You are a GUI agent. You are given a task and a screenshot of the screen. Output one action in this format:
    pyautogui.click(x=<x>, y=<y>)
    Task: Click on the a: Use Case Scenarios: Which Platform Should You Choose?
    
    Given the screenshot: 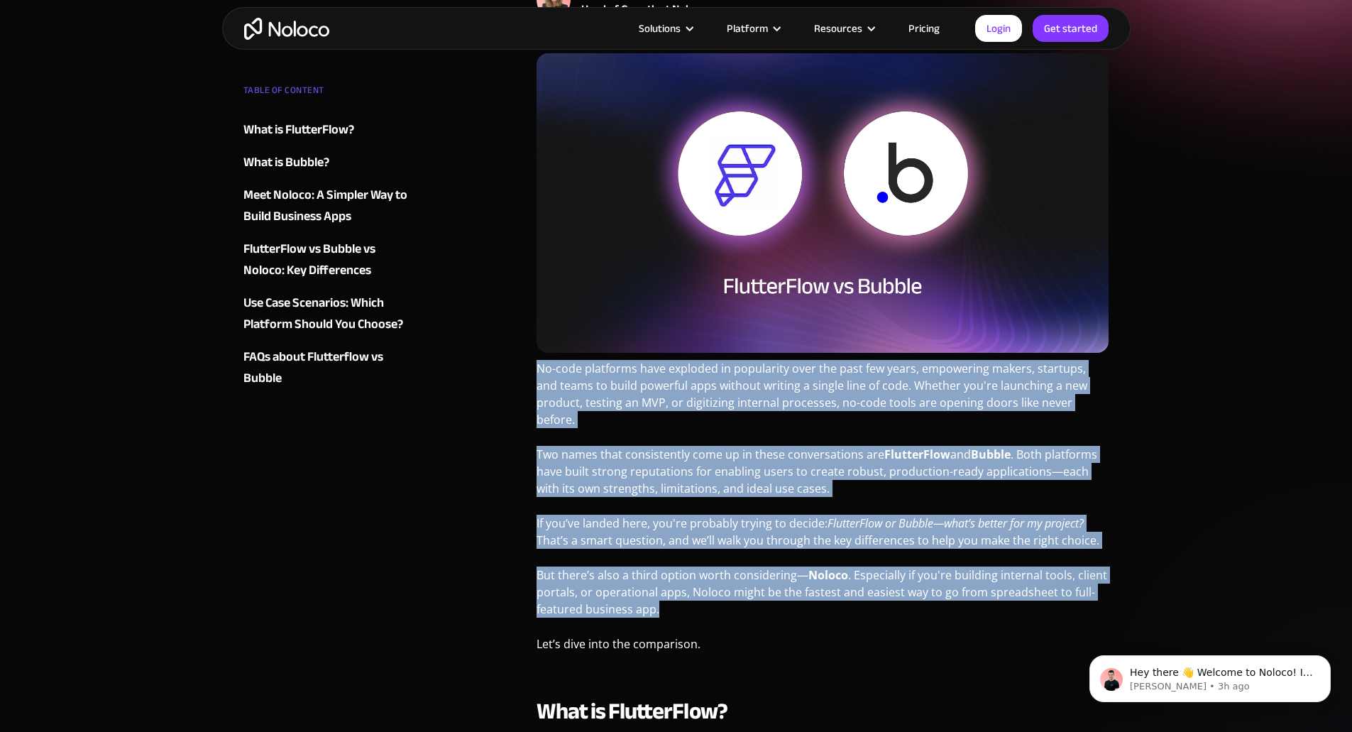 What is the action you would take?
    pyautogui.click(x=329, y=314)
    